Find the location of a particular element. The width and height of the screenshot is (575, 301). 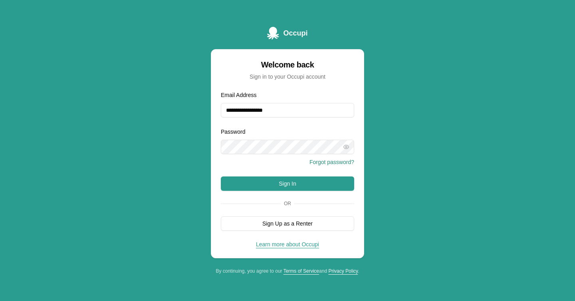

a: Learn more about Occupi is located at coordinates (288, 245).